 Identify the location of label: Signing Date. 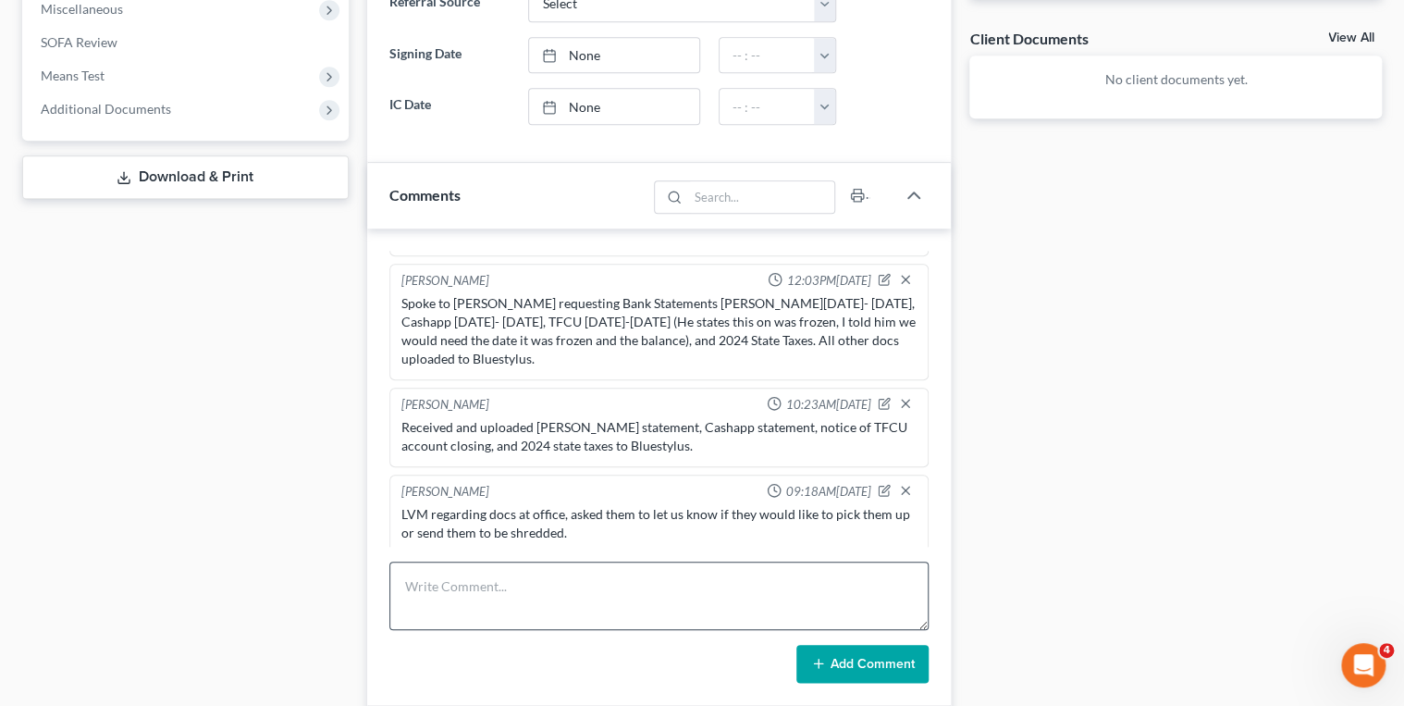
(450, 55).